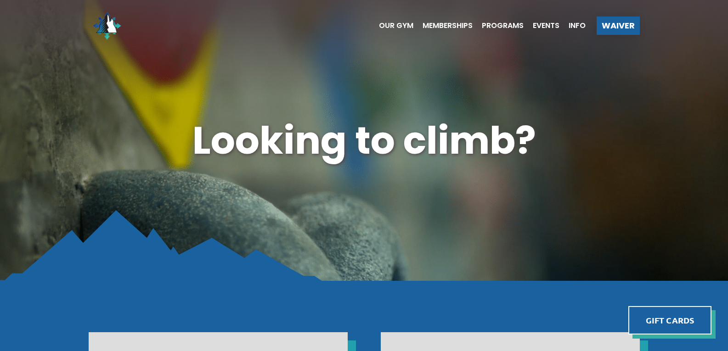  What do you see at coordinates (576, 26) in the screenshot?
I see `span: Info` at bounding box center [576, 26].